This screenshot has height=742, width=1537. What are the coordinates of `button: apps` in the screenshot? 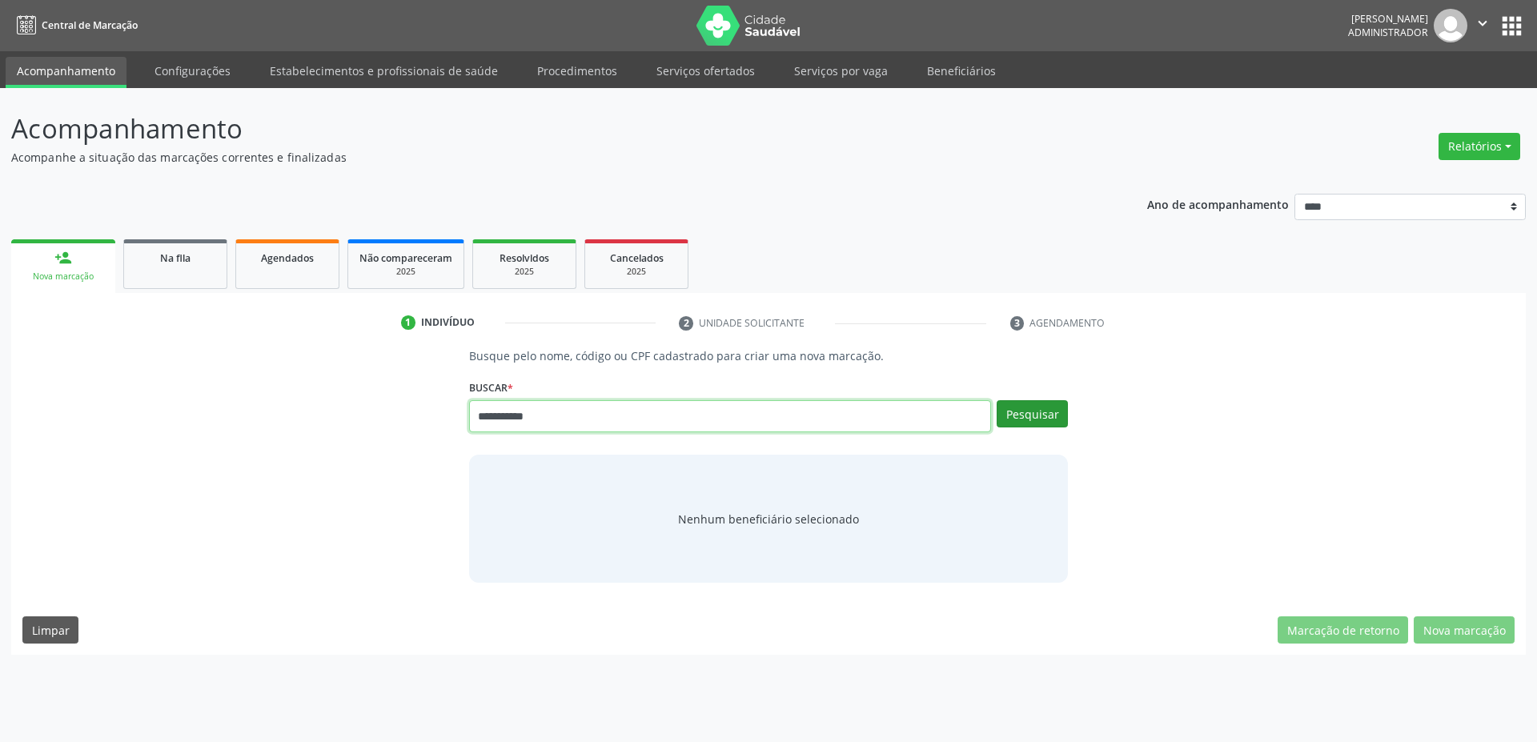 It's located at (1512, 26).